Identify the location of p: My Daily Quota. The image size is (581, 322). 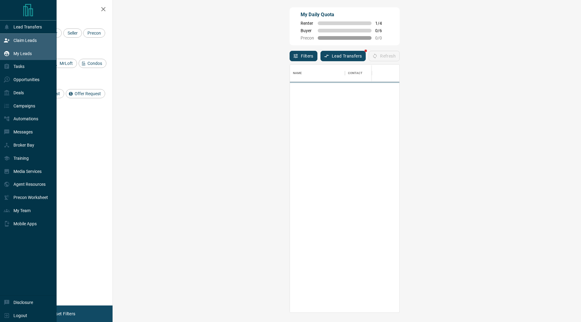
(345, 15).